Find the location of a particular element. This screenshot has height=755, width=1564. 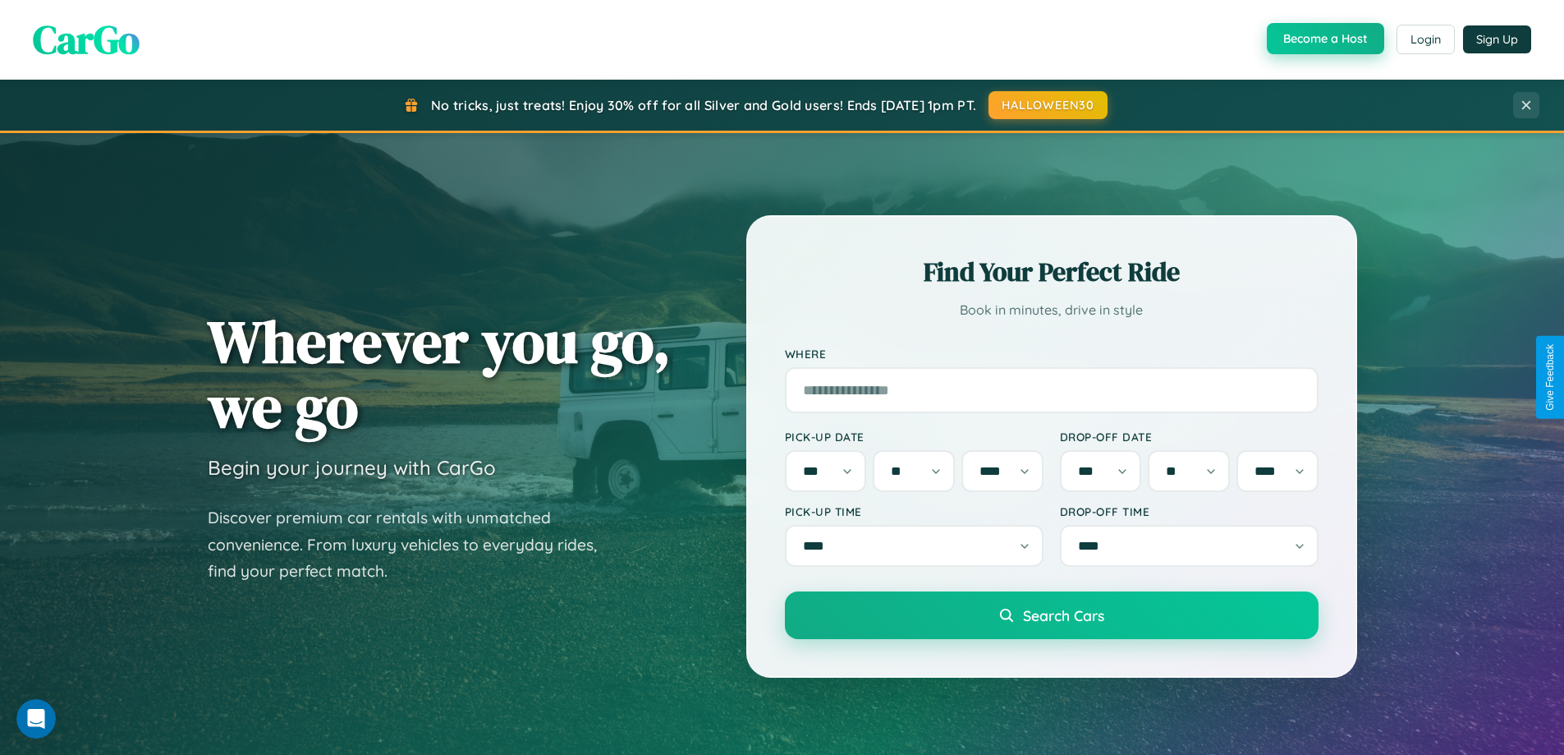

label: Drop-off Date is located at coordinates (1189, 436).